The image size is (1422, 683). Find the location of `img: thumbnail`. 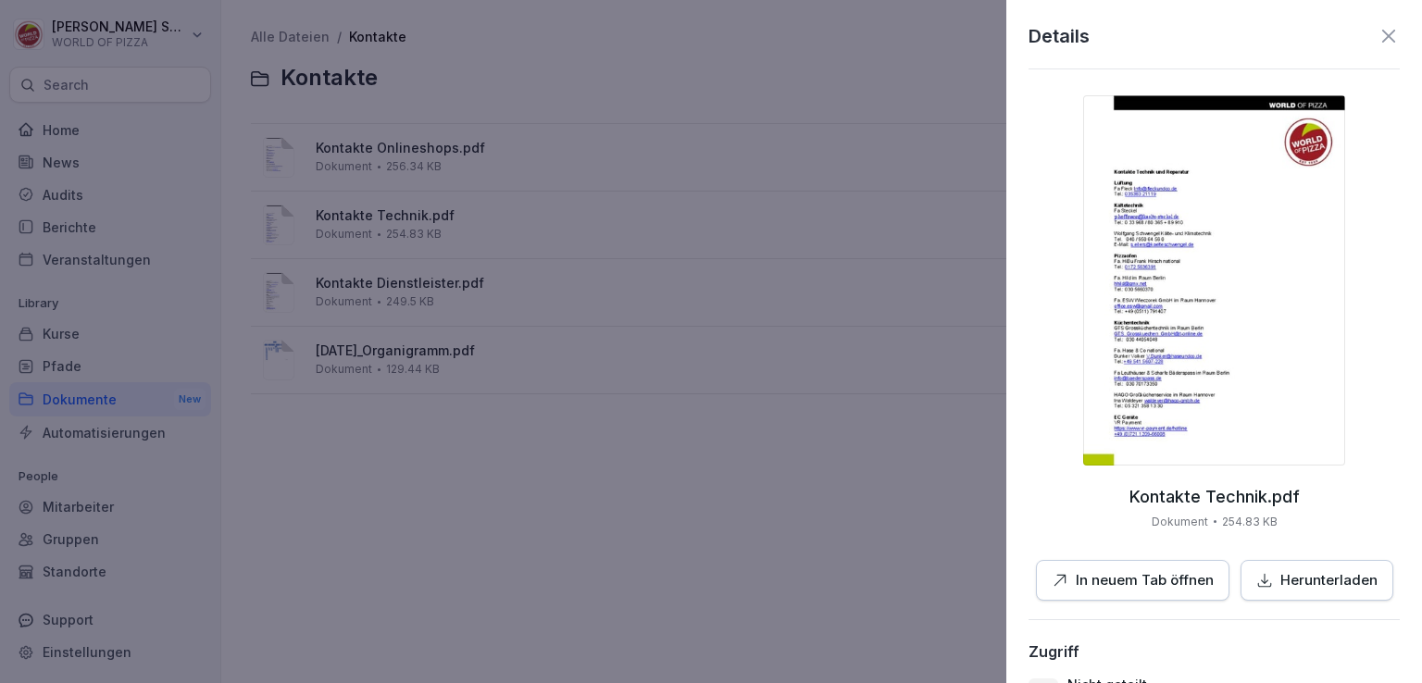

img: thumbnail is located at coordinates (1214, 281).